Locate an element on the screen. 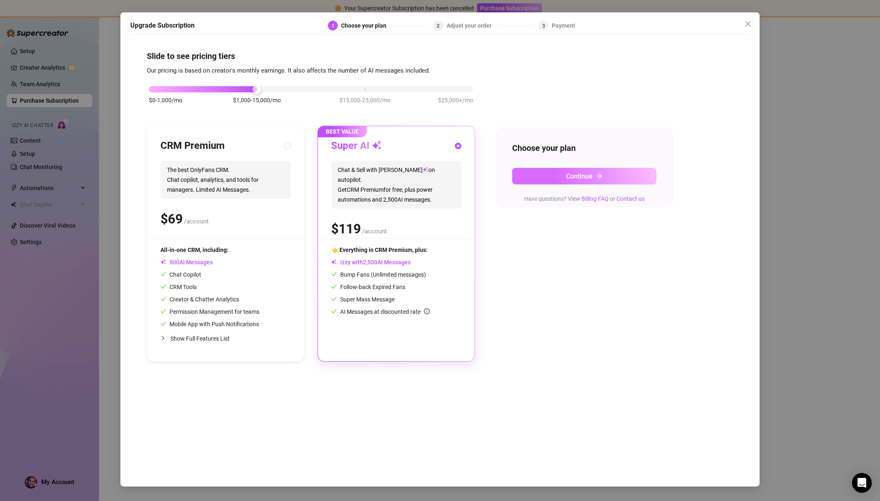  div: Choose your plan is located at coordinates (366, 26).